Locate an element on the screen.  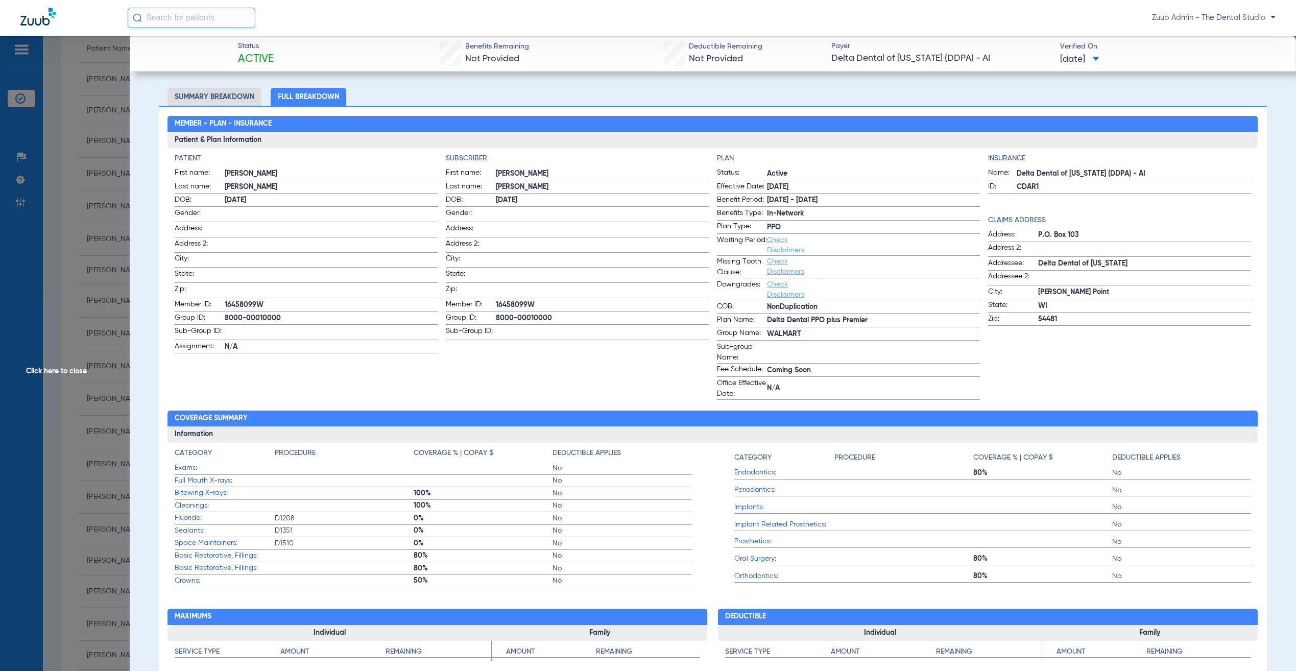
span: Downgrades: is located at coordinates (742, 289).